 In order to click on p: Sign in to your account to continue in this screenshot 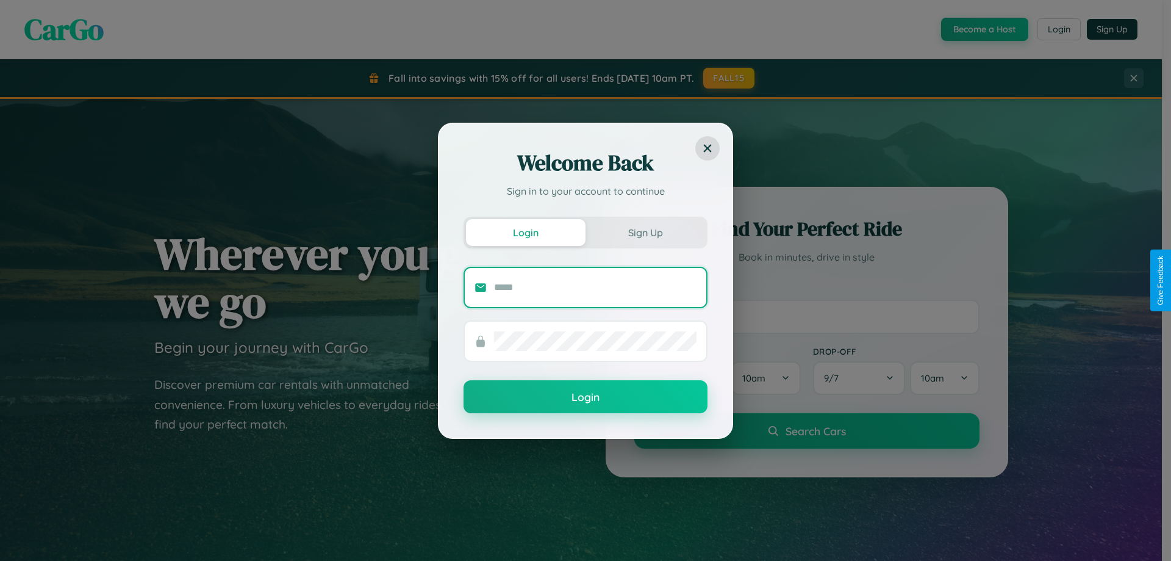, I will do `click(586, 191)`.